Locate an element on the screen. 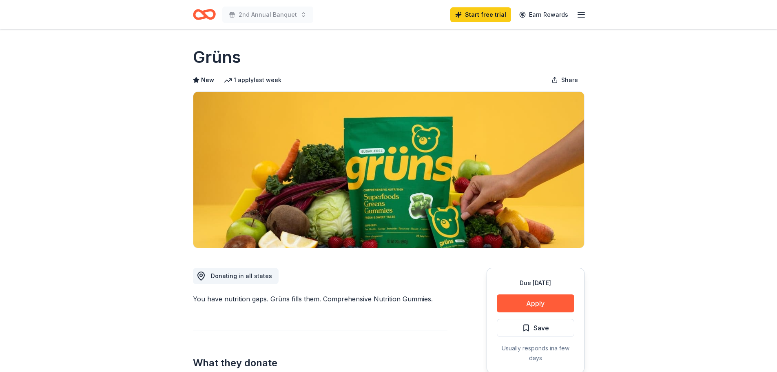 The width and height of the screenshot is (777, 372). a: Earn Rewards is located at coordinates (544, 15).